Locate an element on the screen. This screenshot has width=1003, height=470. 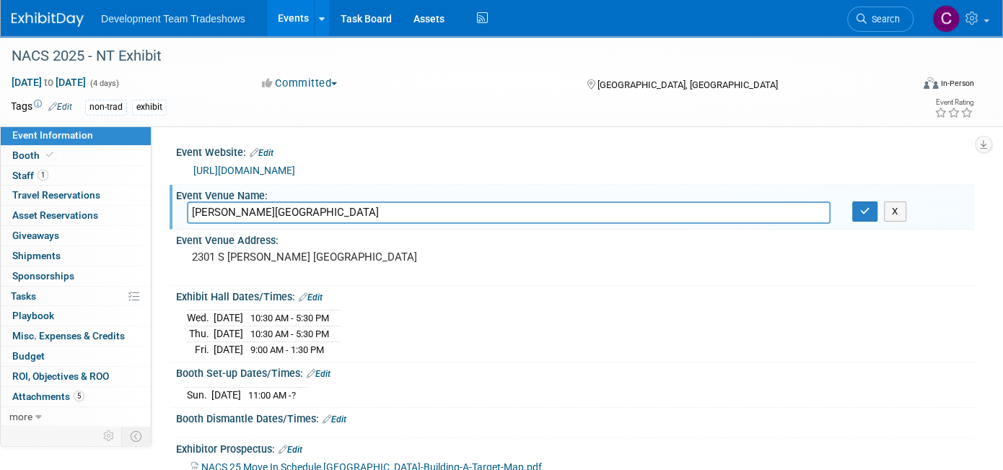
span: Attachments is located at coordinates (48, 396).